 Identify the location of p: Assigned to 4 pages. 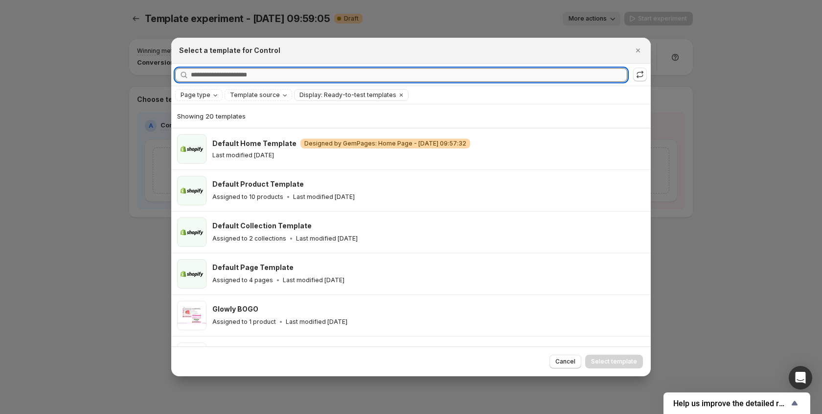
(243, 280).